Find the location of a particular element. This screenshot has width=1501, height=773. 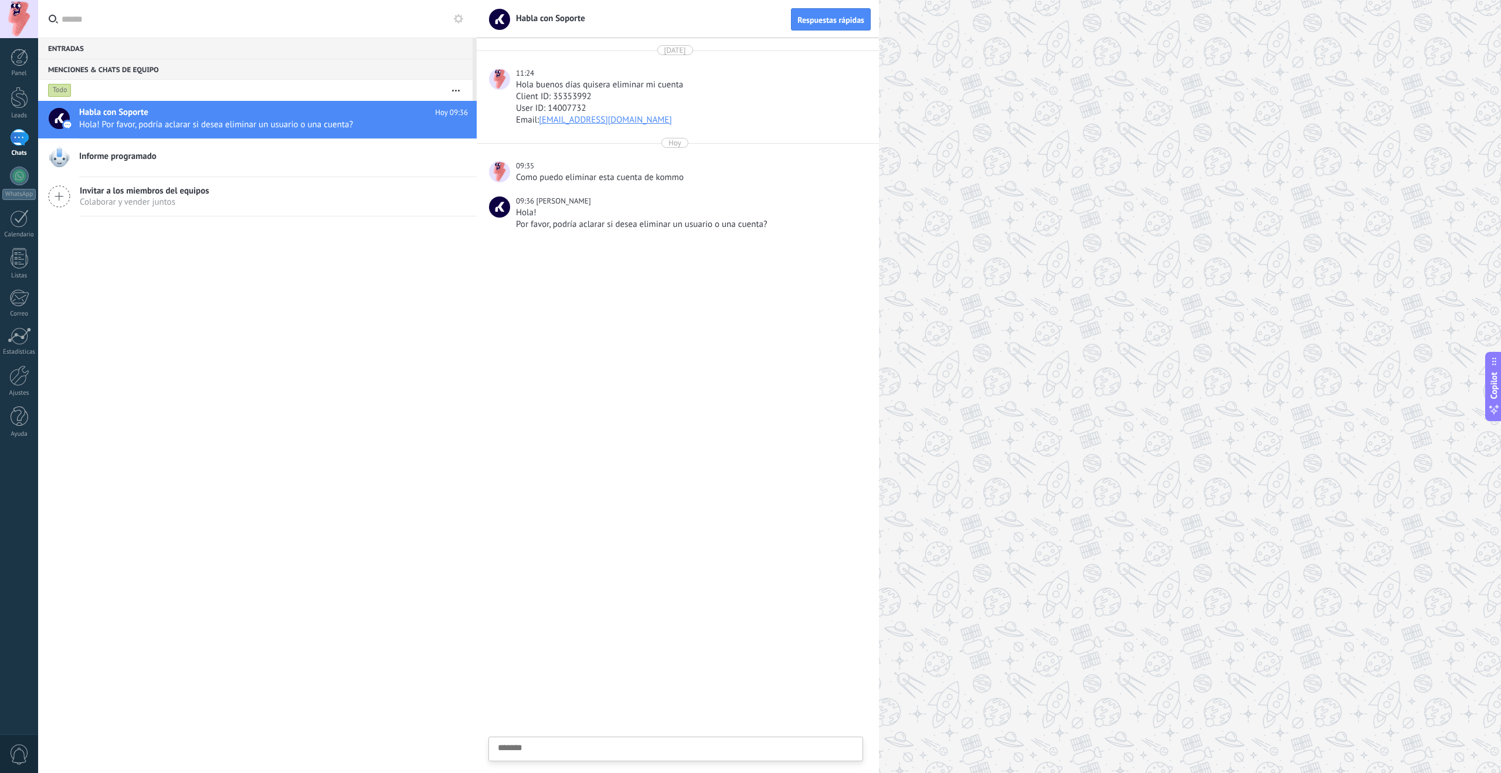

div: Leads is located at coordinates (19, 115).